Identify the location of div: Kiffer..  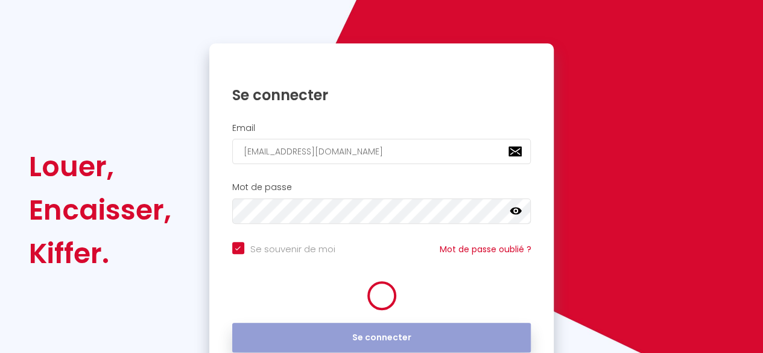
(100, 253).